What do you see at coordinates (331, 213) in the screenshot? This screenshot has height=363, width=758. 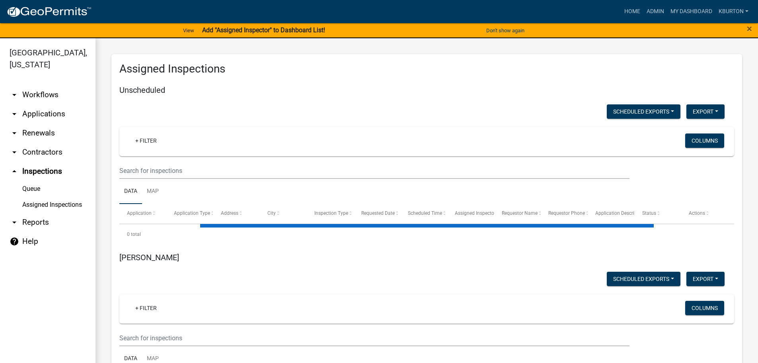 I see `span: Inspection Type` at bounding box center [331, 213].